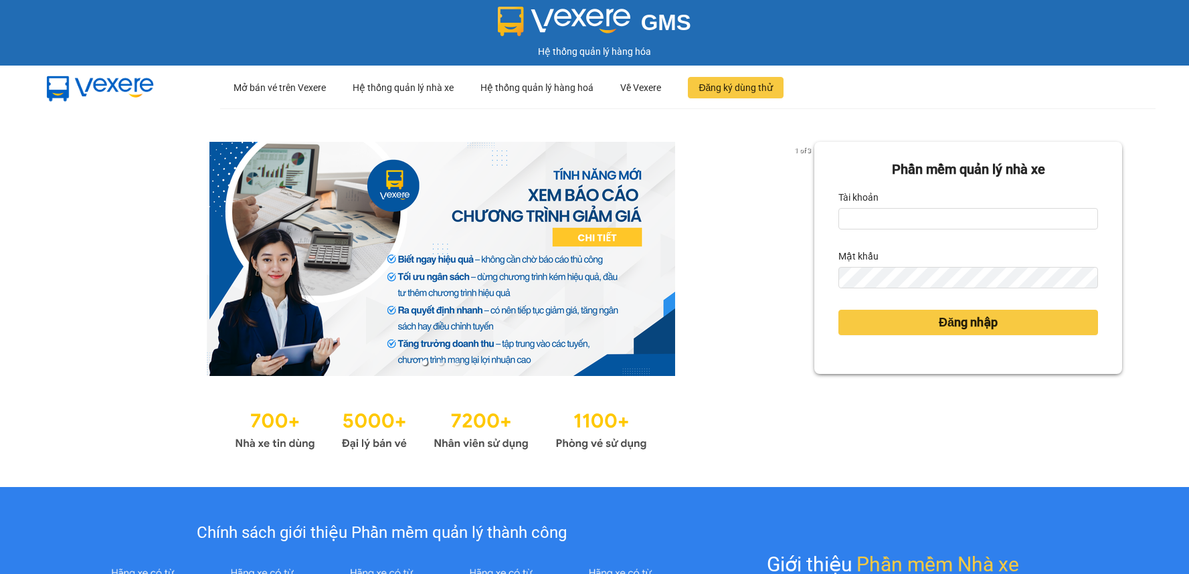  What do you see at coordinates (968, 219) in the screenshot?
I see `input: Tài khoản` at bounding box center [968, 219].